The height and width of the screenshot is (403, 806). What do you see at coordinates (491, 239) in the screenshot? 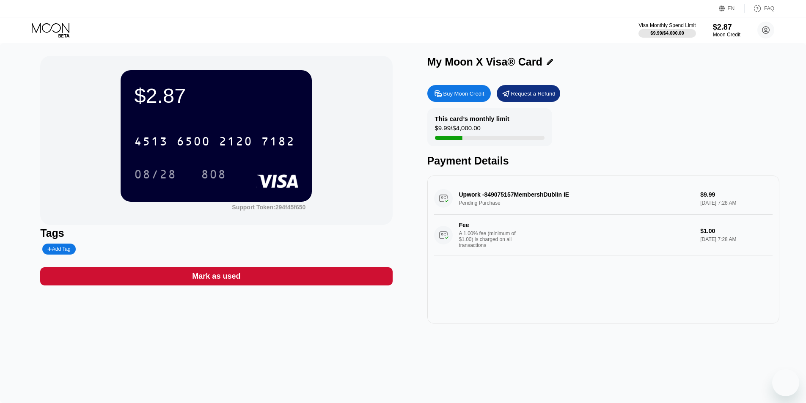
I see `div: A 1.00% fee (minimum of $1.00) is charged on all transactions` at bounding box center [491, 239].